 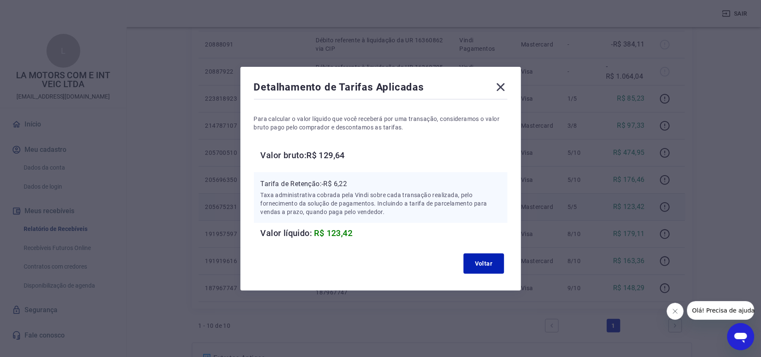 I want to click on p: Tarifa de Retenção: -R$ 6,22, so click(x=381, y=184).